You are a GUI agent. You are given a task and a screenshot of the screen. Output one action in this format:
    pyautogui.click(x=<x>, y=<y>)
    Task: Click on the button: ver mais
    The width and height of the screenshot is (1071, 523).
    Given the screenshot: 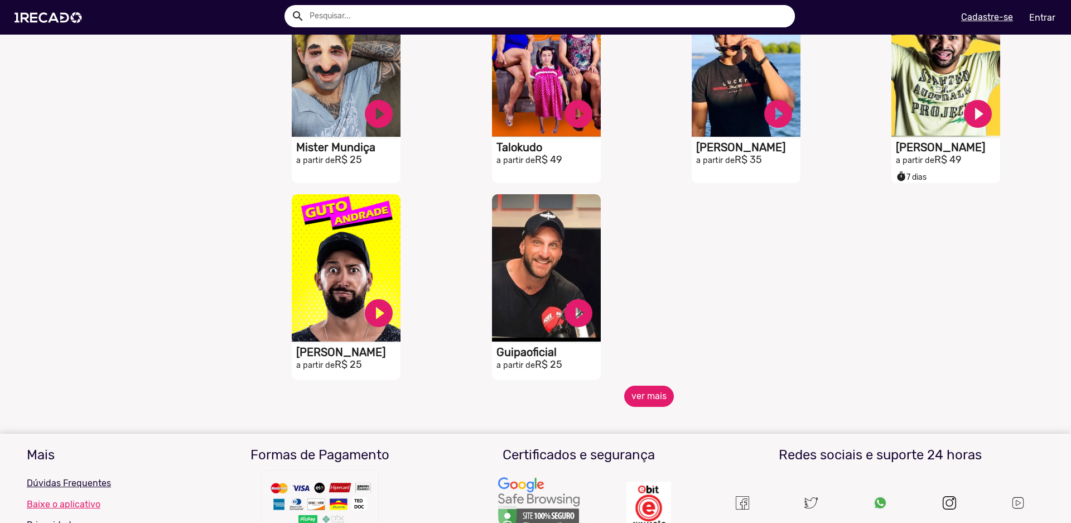 What is the action you would take?
    pyautogui.click(x=649, y=396)
    